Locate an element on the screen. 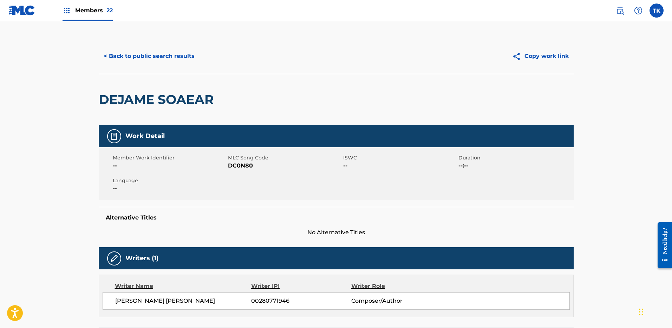 The width and height of the screenshot is (672, 328). div: Drag is located at coordinates (641, 312).